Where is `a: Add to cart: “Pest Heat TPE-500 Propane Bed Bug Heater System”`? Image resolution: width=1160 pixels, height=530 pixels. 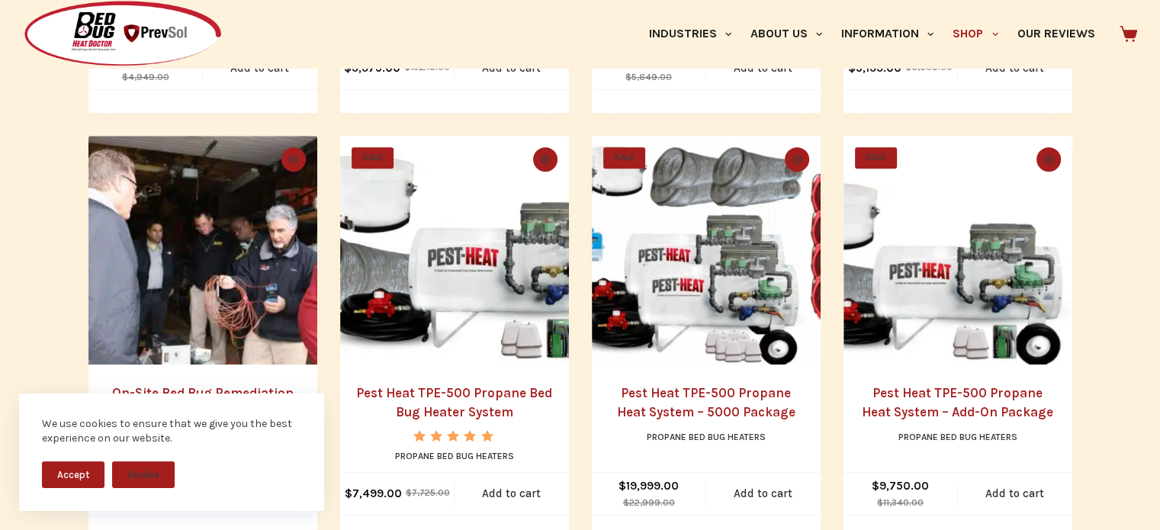 a: Add to cart: “Pest Heat TPE-500 Propane Bed Bug Heater System” is located at coordinates (512, 494).